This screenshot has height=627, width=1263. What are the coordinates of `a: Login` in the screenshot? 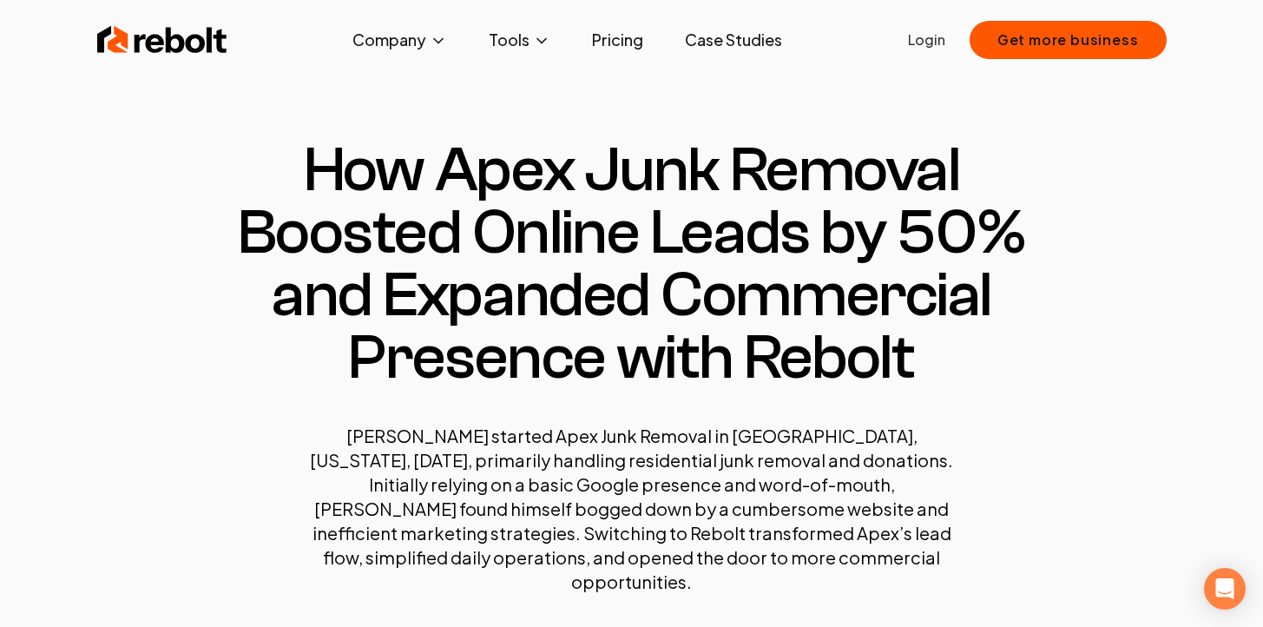 It's located at (926, 40).